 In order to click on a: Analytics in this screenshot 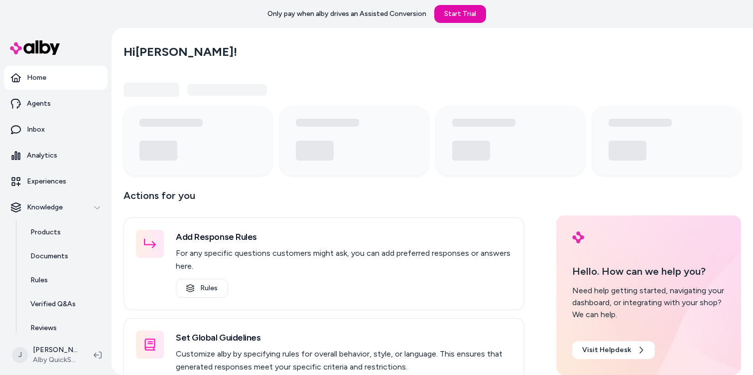, I will do `click(56, 155)`.